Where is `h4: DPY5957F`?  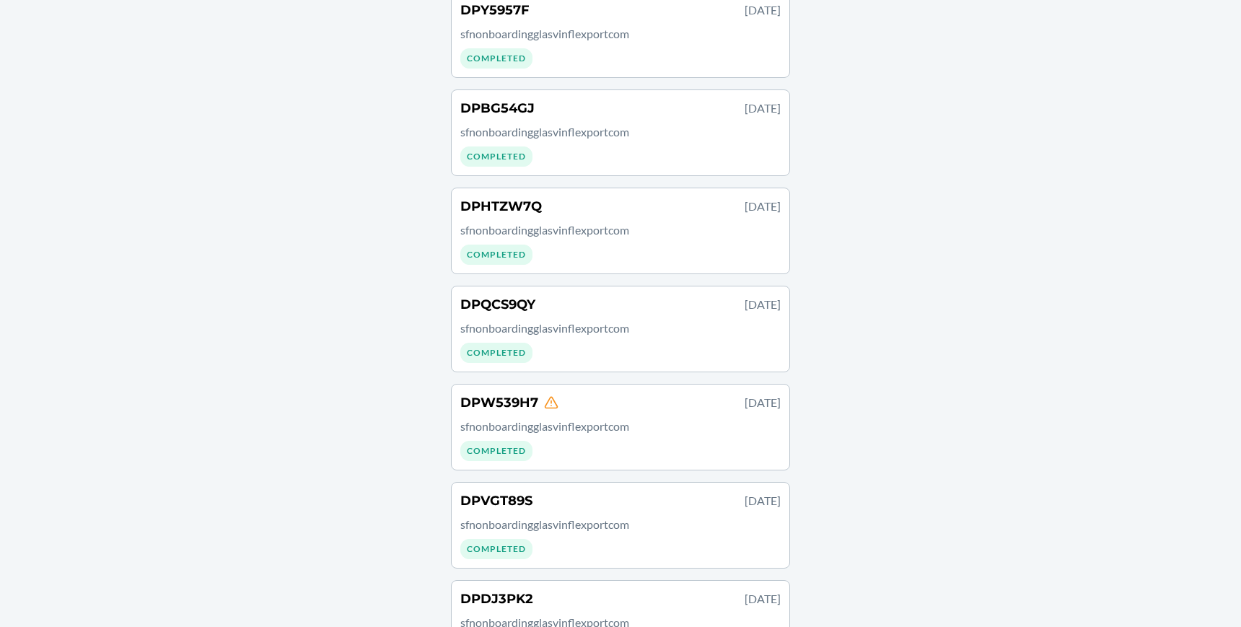
h4: DPY5957F is located at coordinates (495, 10).